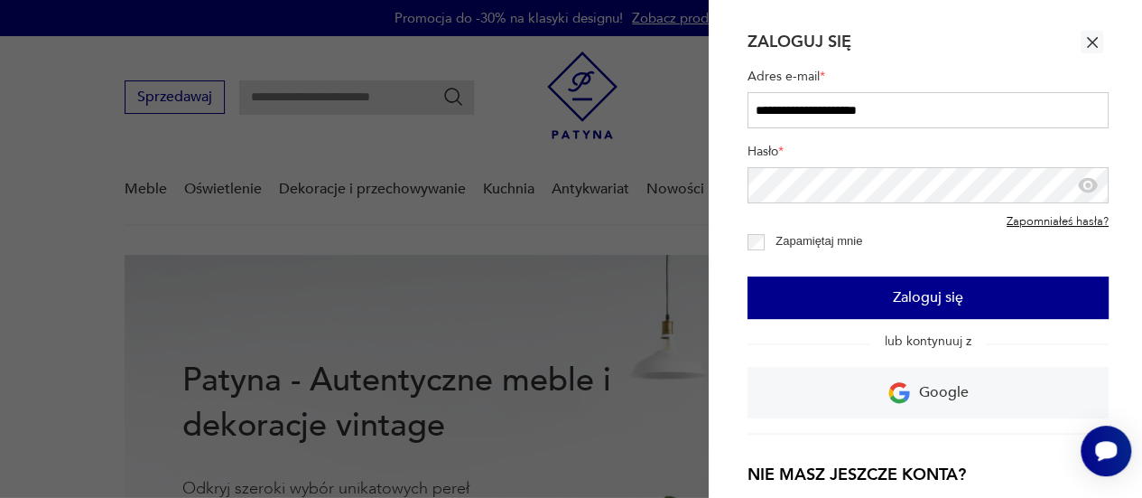  I want to click on a: Google, so click(928, 392).